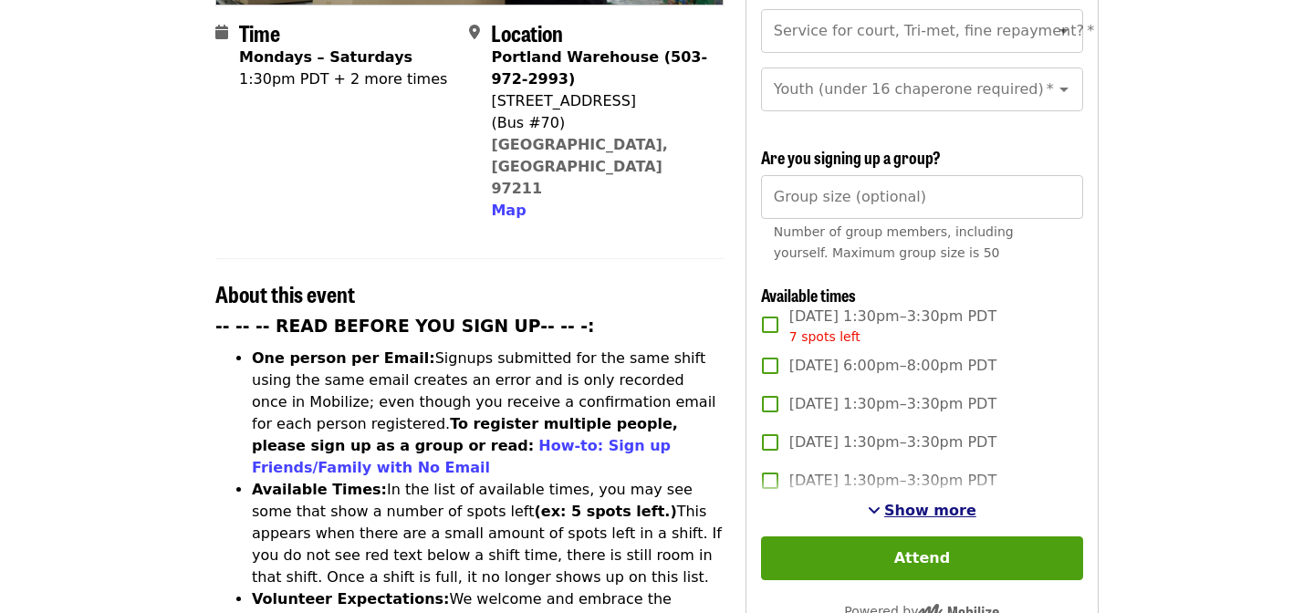  What do you see at coordinates (850, 157) in the screenshot?
I see `span: Are you signing up a group?` at bounding box center [850, 157].